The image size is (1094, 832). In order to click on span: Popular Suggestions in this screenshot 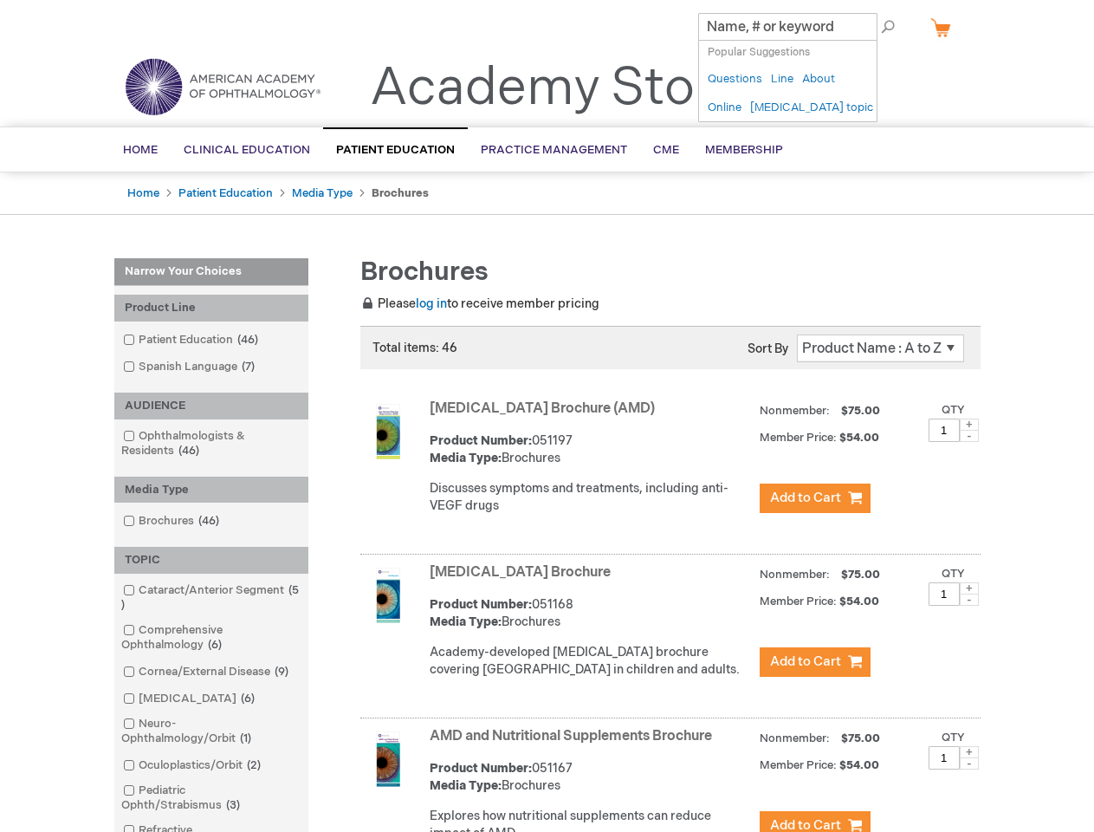, I will do `click(759, 52)`.